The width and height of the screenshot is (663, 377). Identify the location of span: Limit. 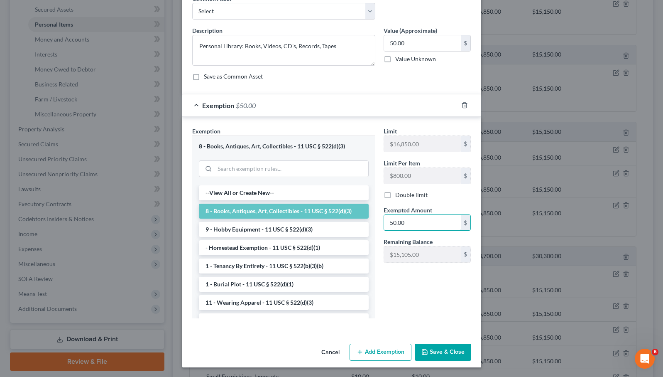
(390, 131).